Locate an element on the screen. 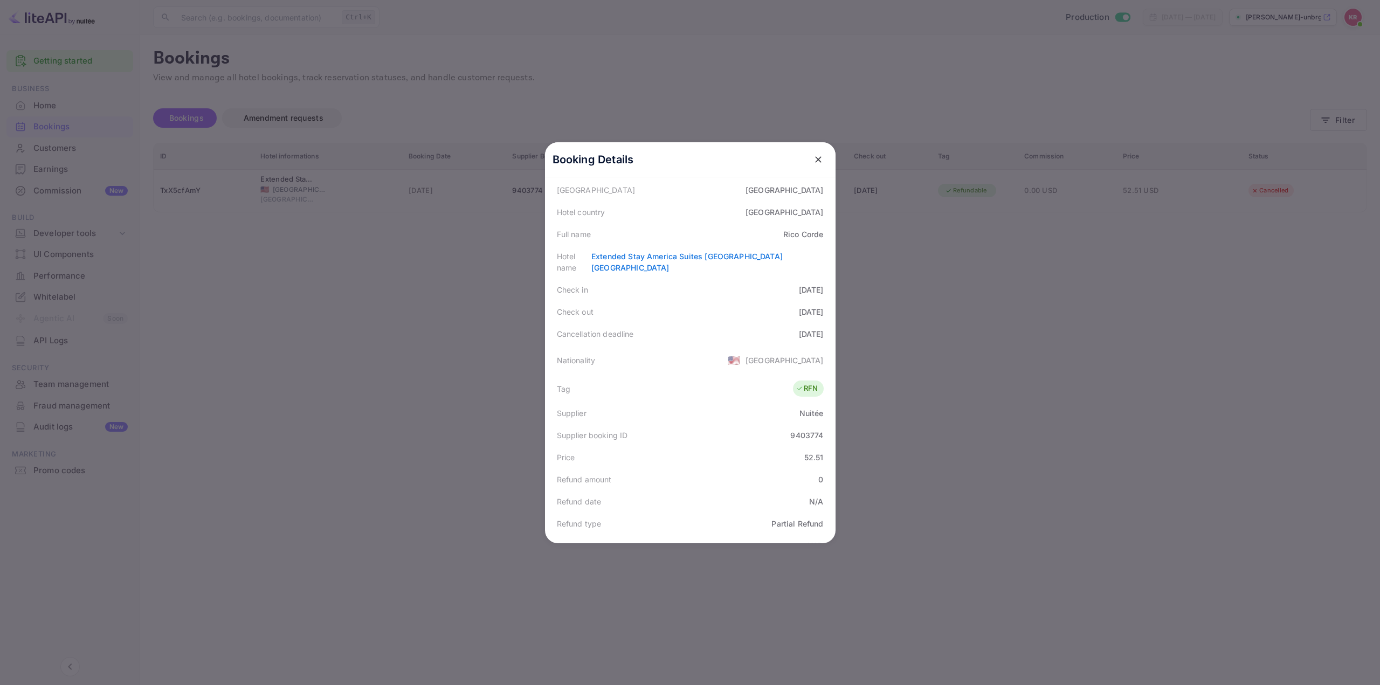  div: Partial Refund is located at coordinates (797, 523).